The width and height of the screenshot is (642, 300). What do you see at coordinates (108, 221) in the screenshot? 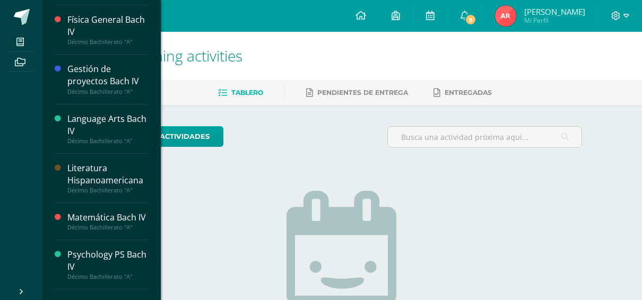
I see `a: Matemática Bach IVDécimo Bachillerato "A"` at bounding box center [108, 221].